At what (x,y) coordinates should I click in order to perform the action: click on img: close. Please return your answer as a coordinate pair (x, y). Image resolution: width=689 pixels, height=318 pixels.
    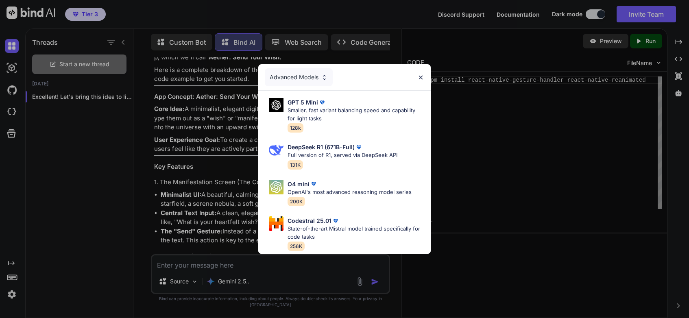
    Looking at the image, I should click on (421, 77).